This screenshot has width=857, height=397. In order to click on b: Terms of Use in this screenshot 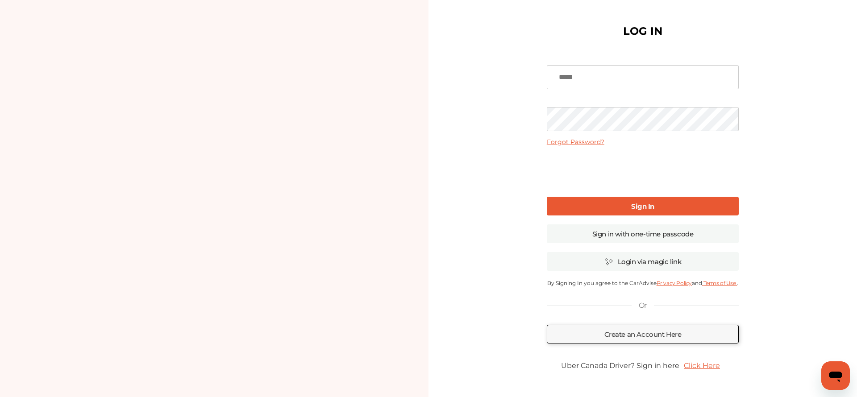, I will do `click(719, 283)`.